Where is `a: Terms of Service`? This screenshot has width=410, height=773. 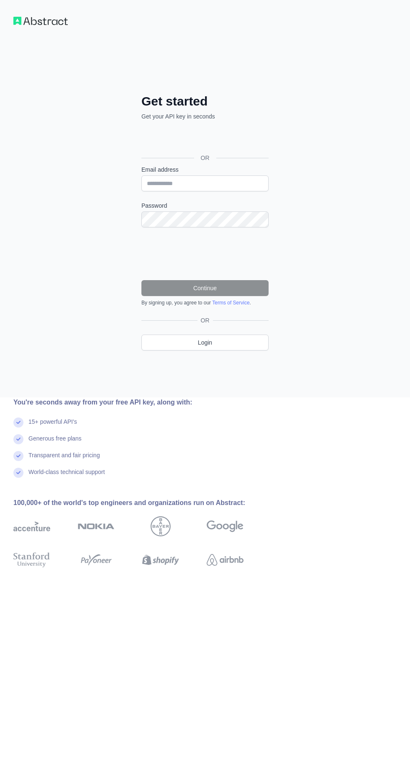
a: Terms of Service is located at coordinates (231, 303).